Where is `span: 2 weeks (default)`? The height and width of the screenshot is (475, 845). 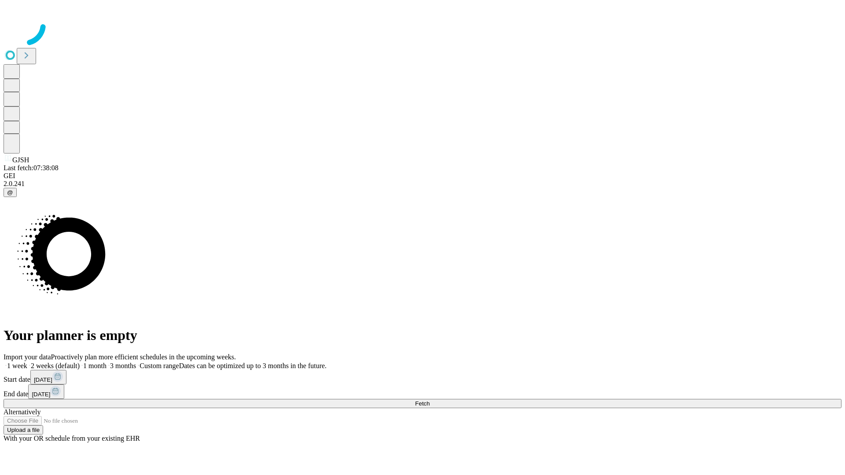 span: 2 weeks (default) is located at coordinates (55, 366).